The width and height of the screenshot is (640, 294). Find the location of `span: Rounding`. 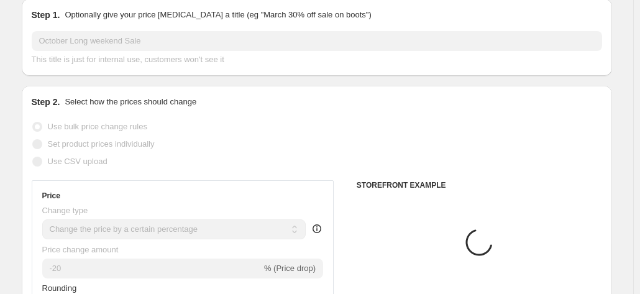

span: Rounding is located at coordinates (60, 288).